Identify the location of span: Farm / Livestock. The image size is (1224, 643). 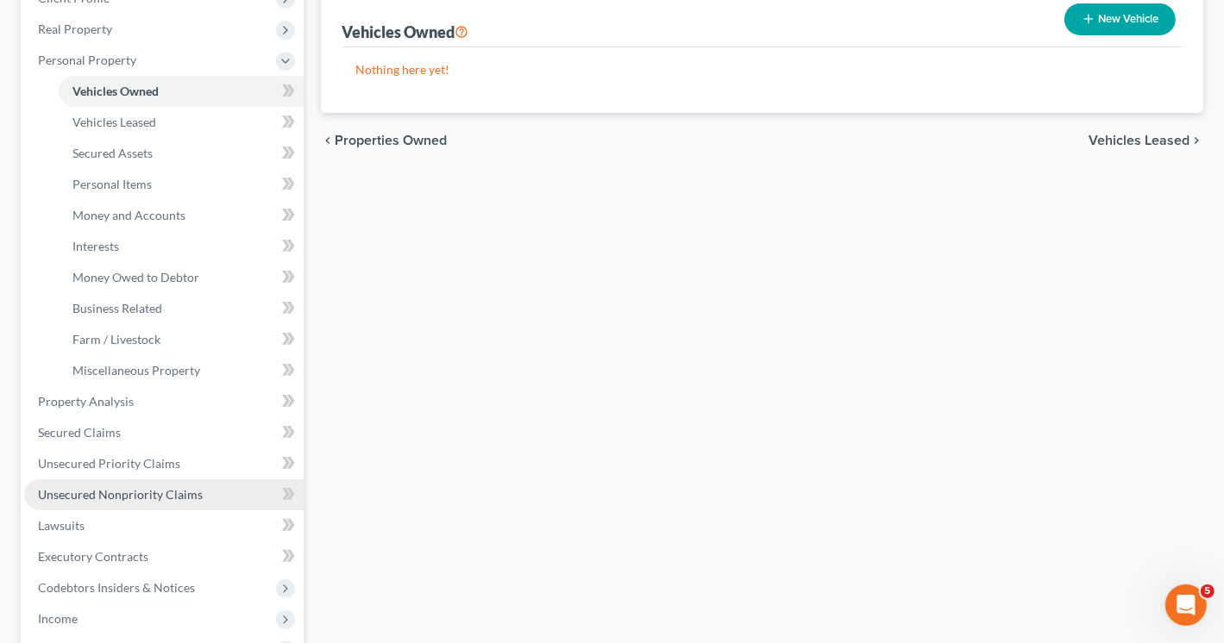
(116, 339).